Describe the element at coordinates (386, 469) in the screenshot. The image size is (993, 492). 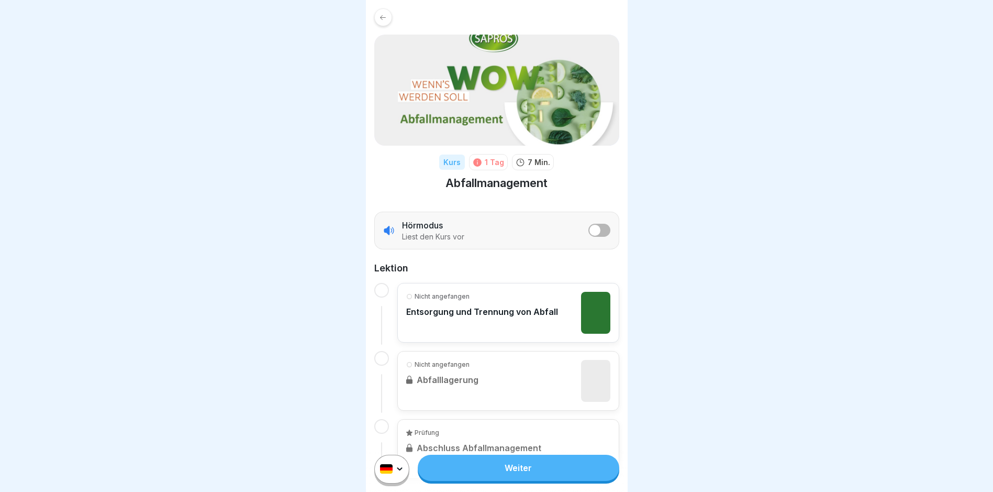
I see `img: de.svg` at that location.